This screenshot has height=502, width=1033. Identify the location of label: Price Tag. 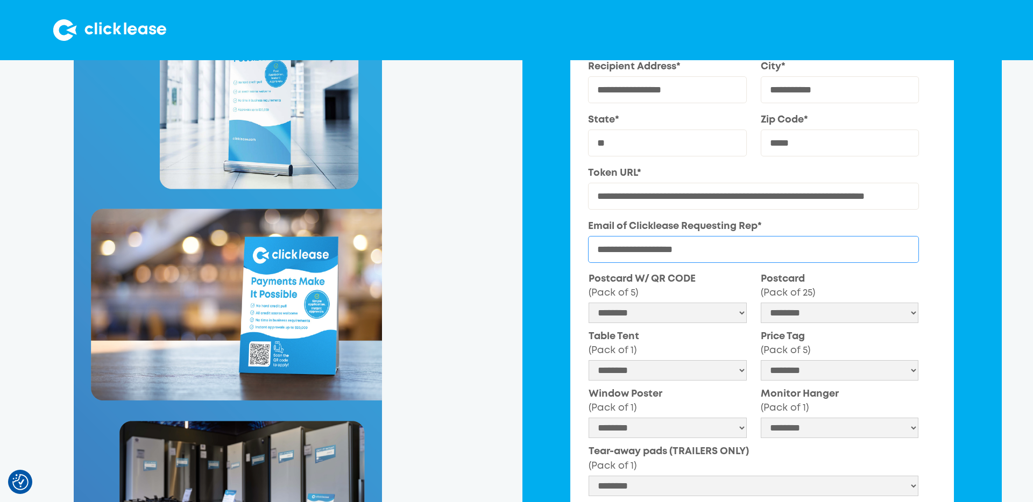
(840, 344).